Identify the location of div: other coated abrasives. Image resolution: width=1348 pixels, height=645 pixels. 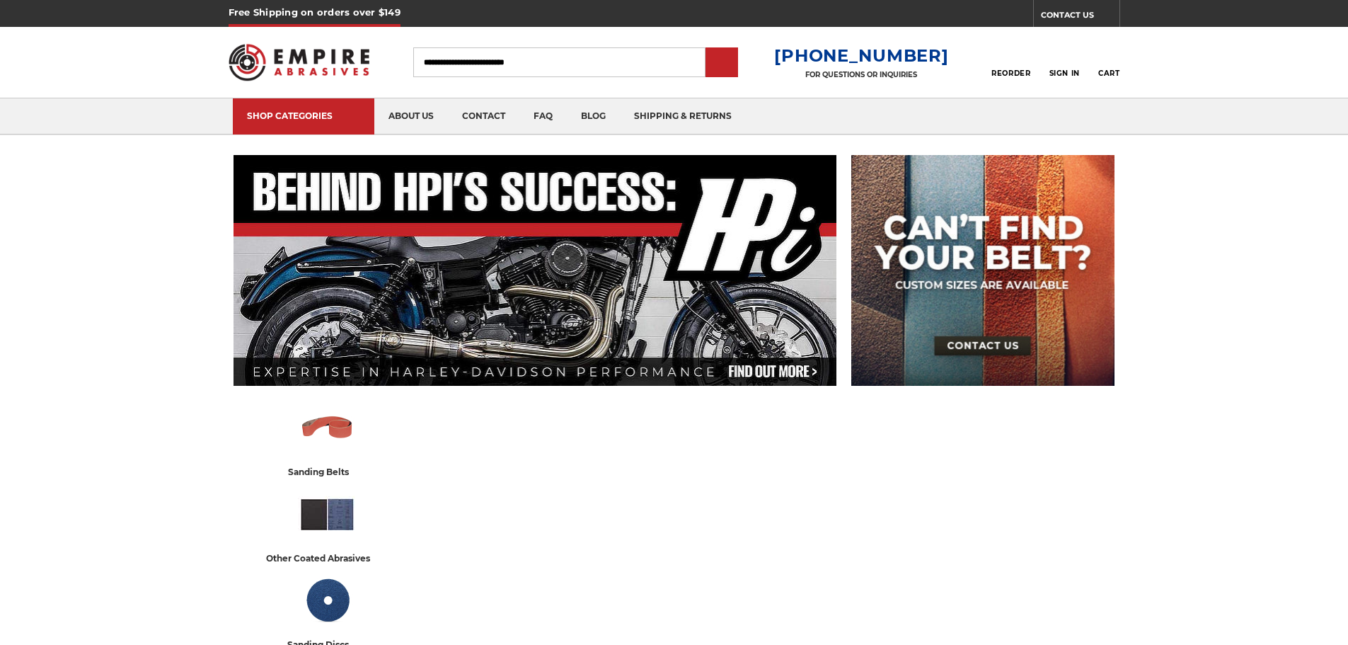
(327, 558).